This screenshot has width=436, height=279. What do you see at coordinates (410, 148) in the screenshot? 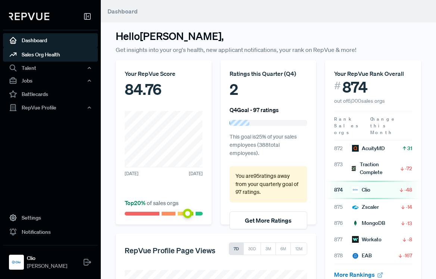
I see `span: 31` at bounding box center [410, 148].